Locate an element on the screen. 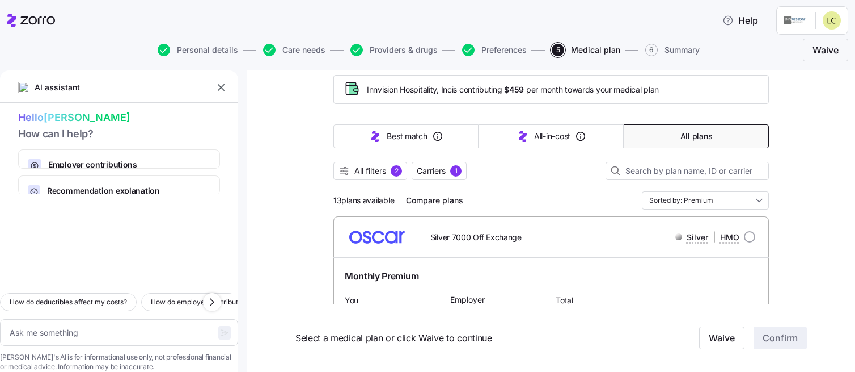 This screenshot has height=372, width=855. div: 2 is located at coordinates (396, 171).